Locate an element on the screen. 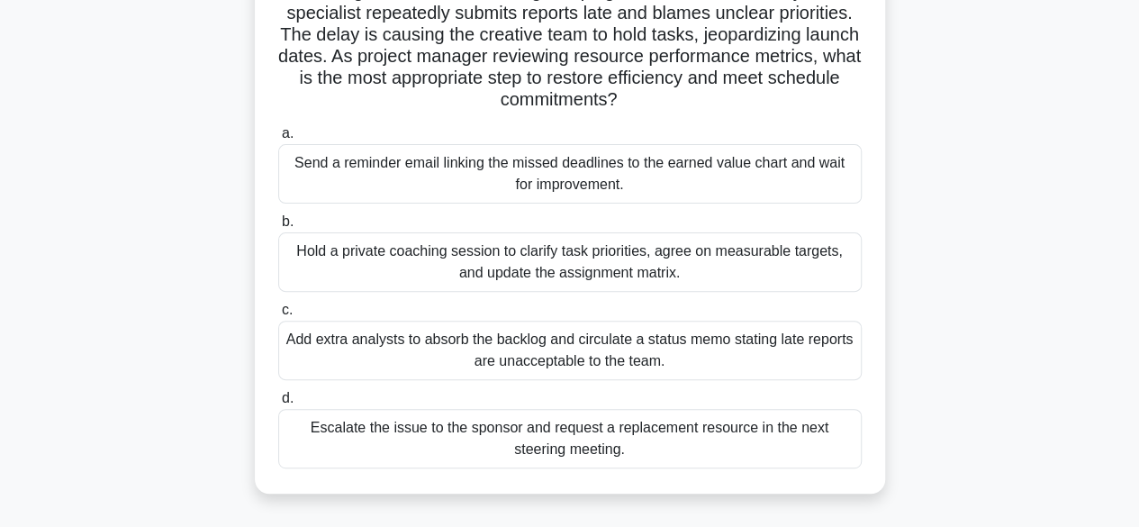  span: b. is located at coordinates (287, 221).